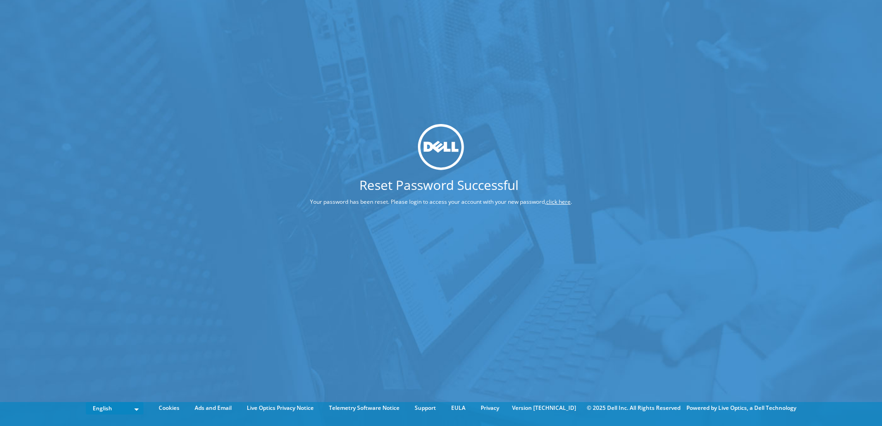 The width and height of the screenshot is (882, 426). What do you see at coordinates (741, 408) in the screenshot?
I see `li: Powered by Live Optics, a Dell Technology` at bounding box center [741, 408].